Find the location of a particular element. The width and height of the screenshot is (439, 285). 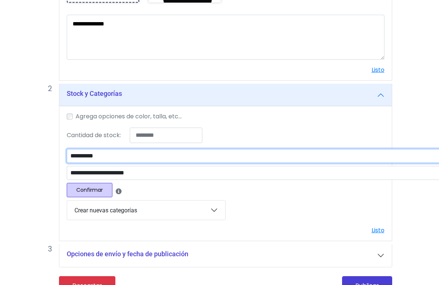

button: Stock y Categorías is located at coordinates (226, 95).